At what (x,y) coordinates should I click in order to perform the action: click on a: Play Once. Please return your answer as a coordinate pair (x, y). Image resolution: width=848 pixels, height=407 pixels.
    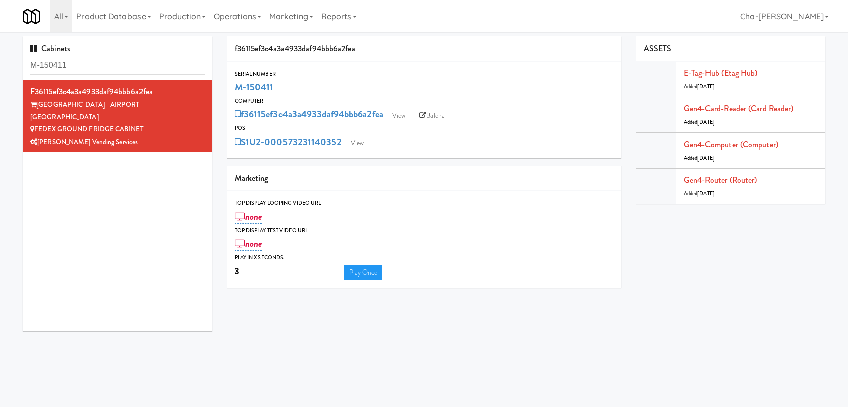
    Looking at the image, I should click on (363, 272).